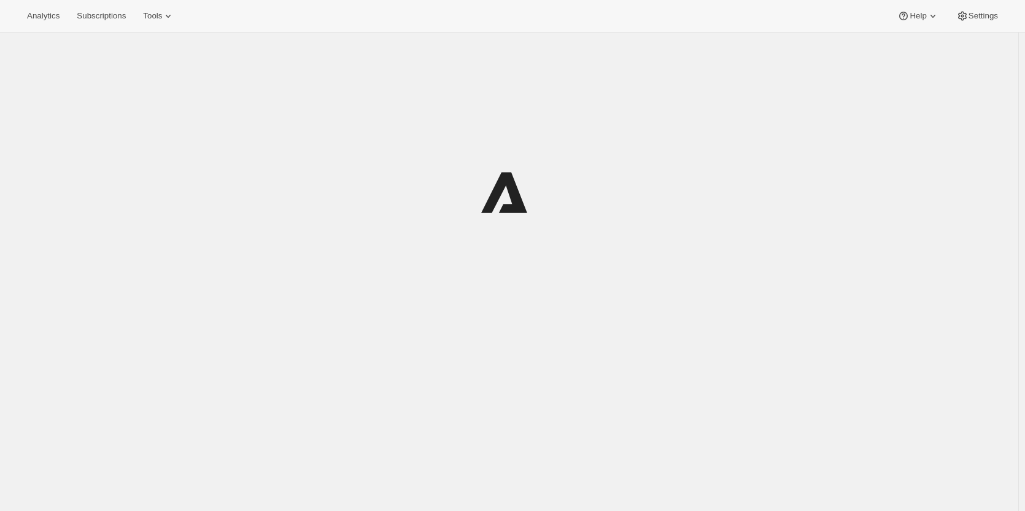 The width and height of the screenshot is (1025, 511). I want to click on button: Tools, so click(158, 16).